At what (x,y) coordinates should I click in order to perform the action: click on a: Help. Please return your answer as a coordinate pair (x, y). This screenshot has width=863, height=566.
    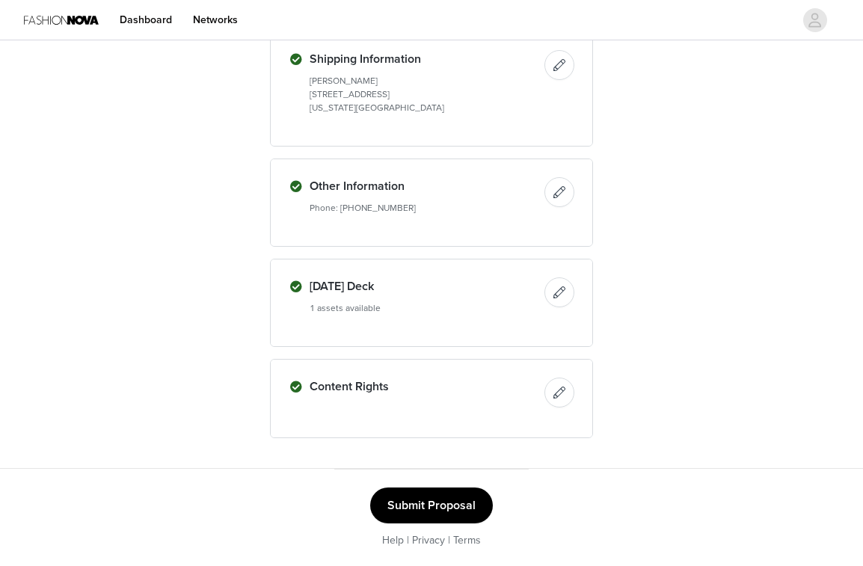
    Looking at the image, I should click on (393, 540).